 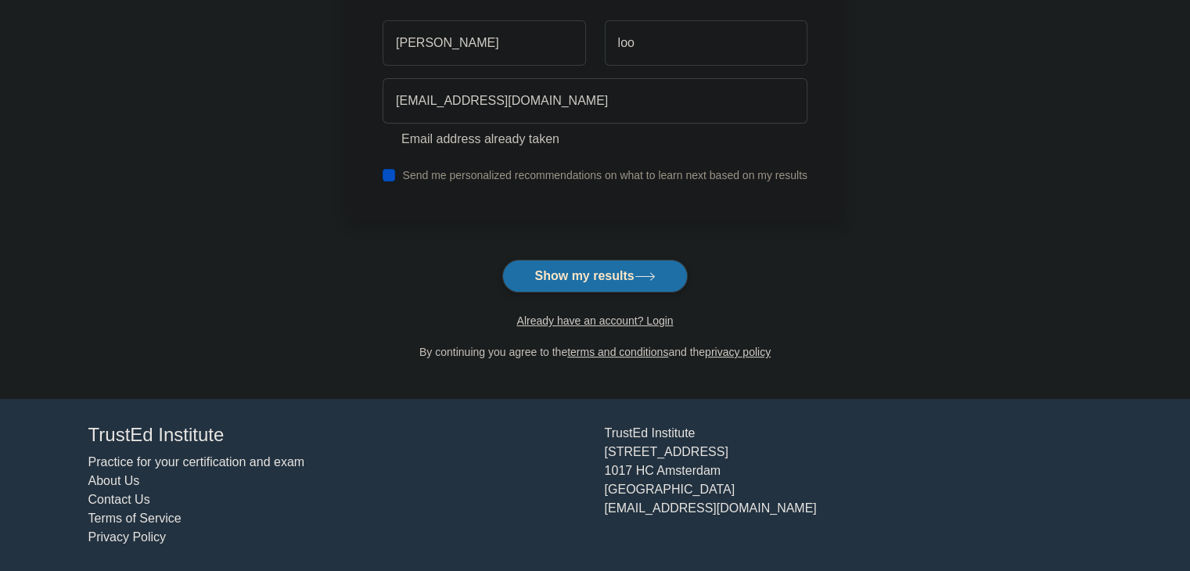 What do you see at coordinates (738, 352) in the screenshot?
I see `a: privacy policy` at bounding box center [738, 352].